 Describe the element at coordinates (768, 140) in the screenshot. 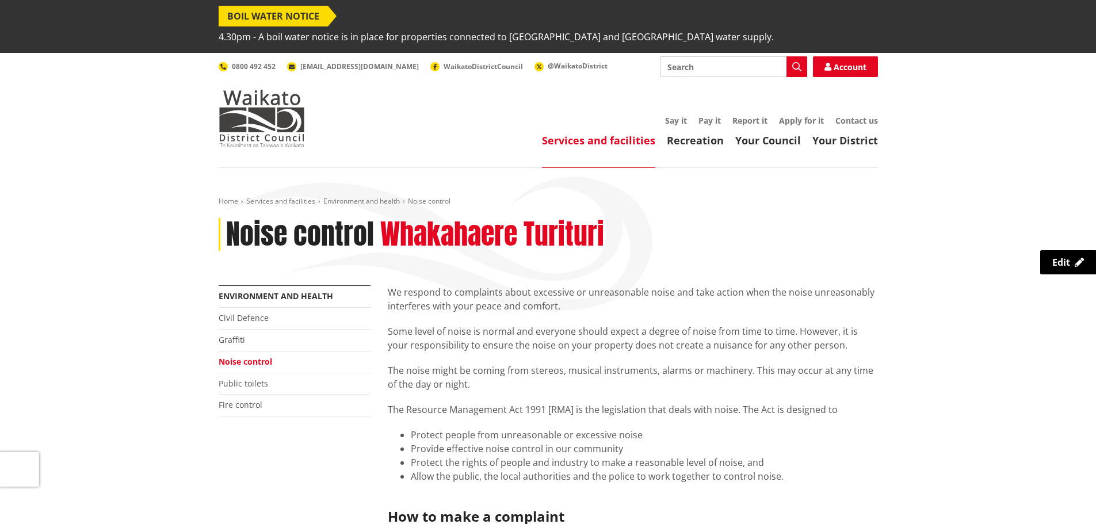

I see `a: Your Council` at that location.